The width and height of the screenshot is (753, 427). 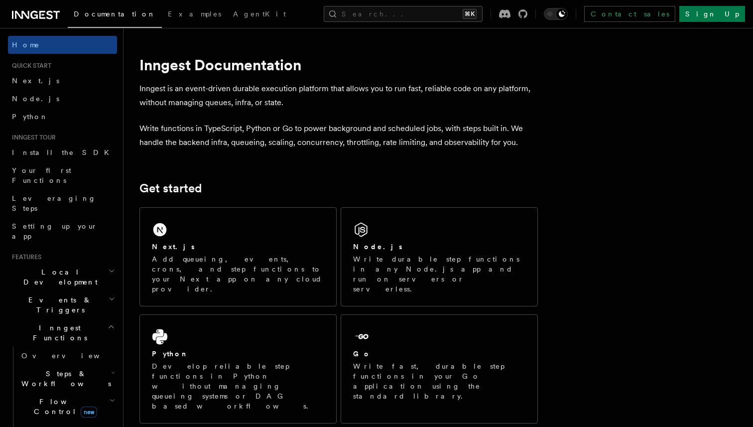 What do you see at coordinates (62, 45) in the screenshot?
I see `a: Home` at bounding box center [62, 45].